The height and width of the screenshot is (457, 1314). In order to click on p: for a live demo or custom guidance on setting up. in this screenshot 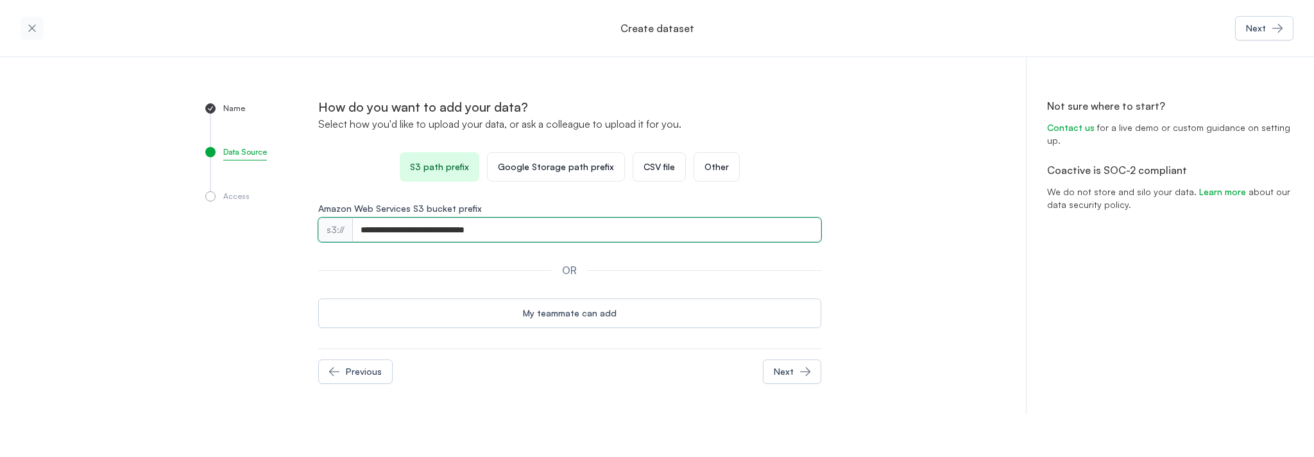, I will do `click(1171, 138)`.